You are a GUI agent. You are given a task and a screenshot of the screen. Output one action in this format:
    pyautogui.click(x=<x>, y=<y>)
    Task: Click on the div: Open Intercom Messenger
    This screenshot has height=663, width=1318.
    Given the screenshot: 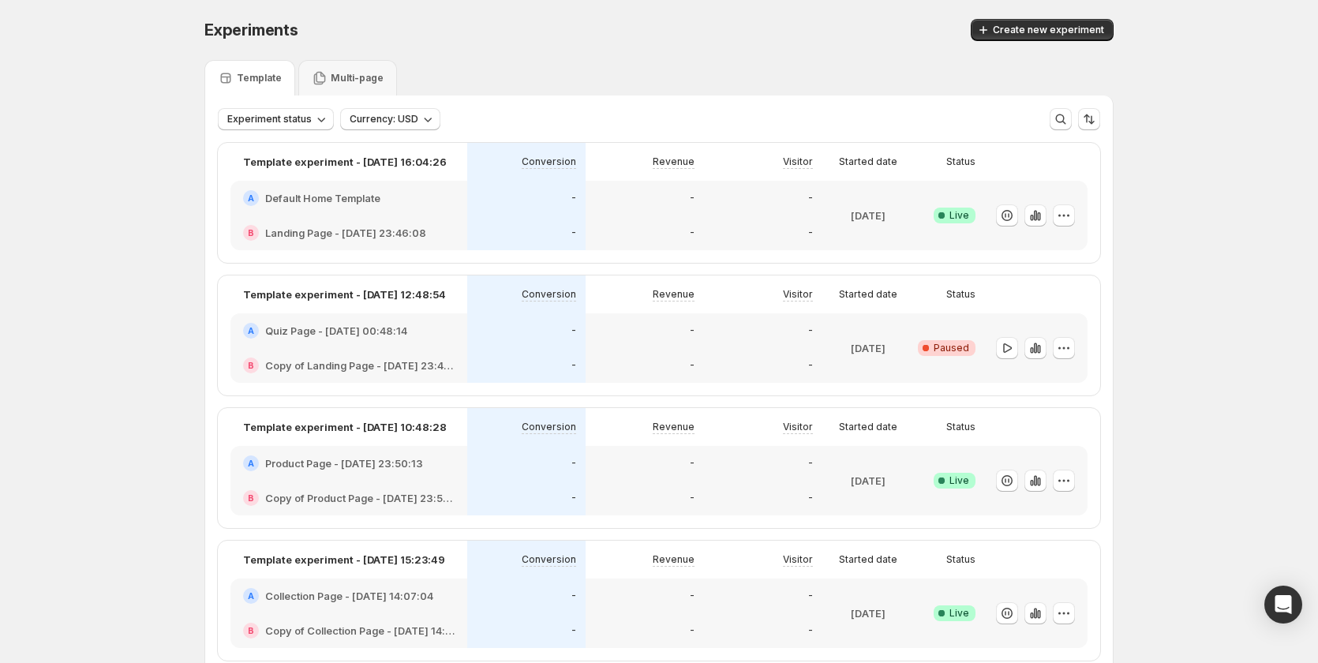 What is the action you would take?
    pyautogui.click(x=1283, y=604)
    